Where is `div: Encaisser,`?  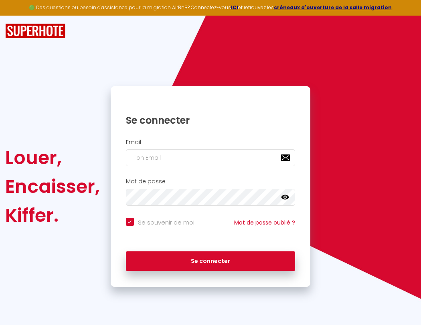 div: Encaisser, is located at coordinates (52, 187).